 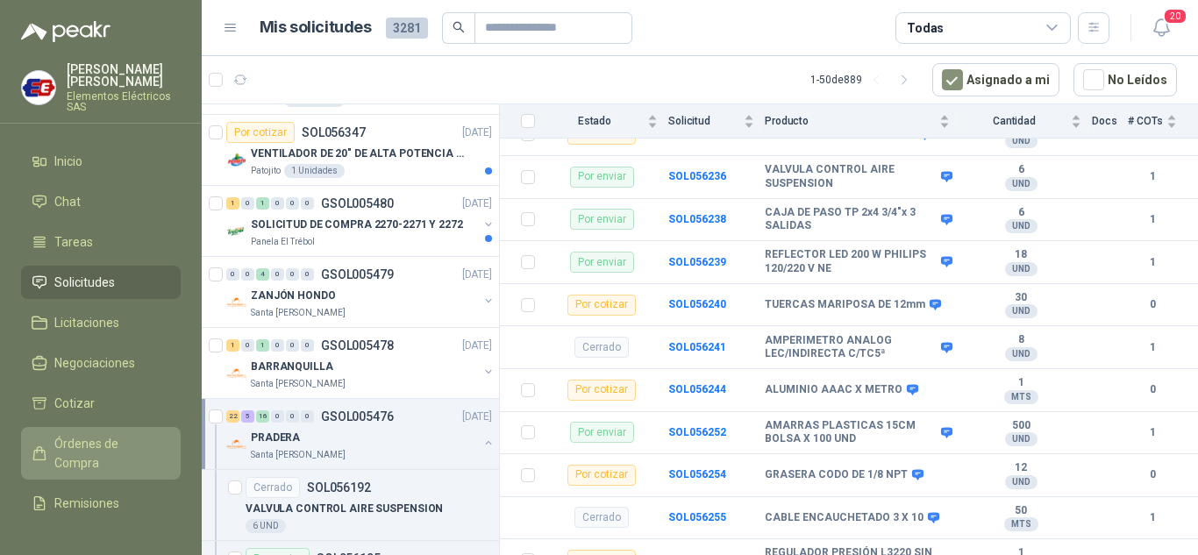 I want to click on div: 1 - 50 de 889, so click(x=864, y=80).